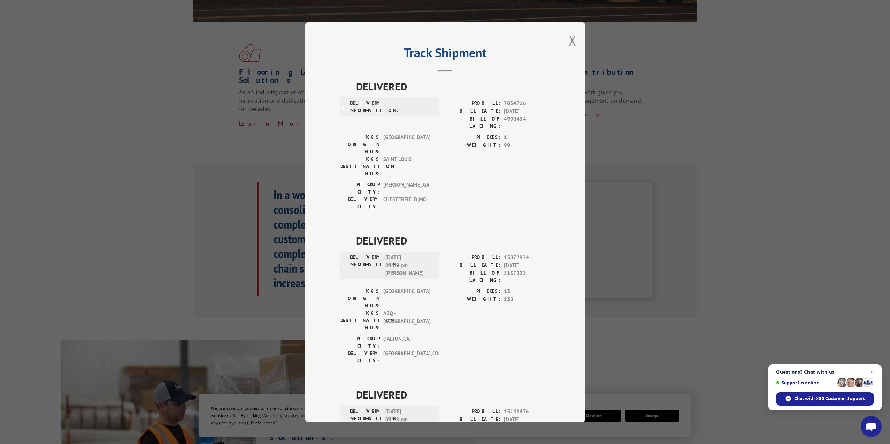  Describe the element at coordinates (830, 399) in the screenshot. I see `span: Chat with XGS Customer Support` at that location.